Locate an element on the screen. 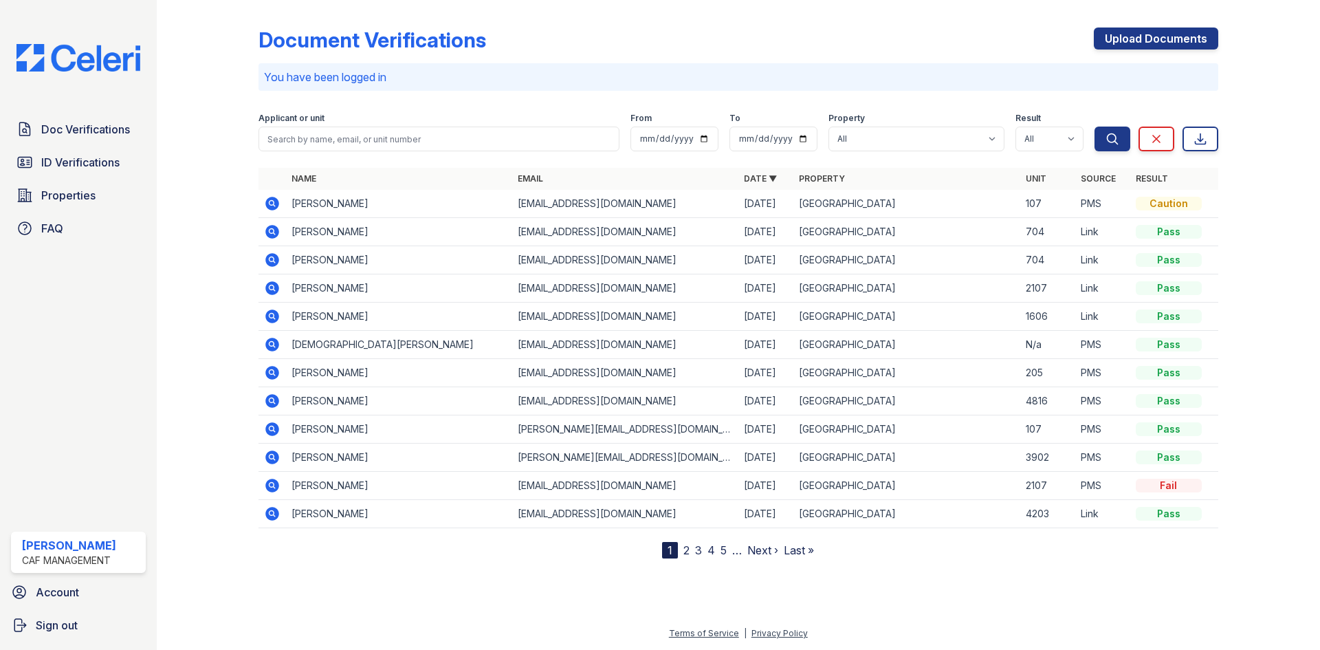  span: FAQ is located at coordinates (52, 228).